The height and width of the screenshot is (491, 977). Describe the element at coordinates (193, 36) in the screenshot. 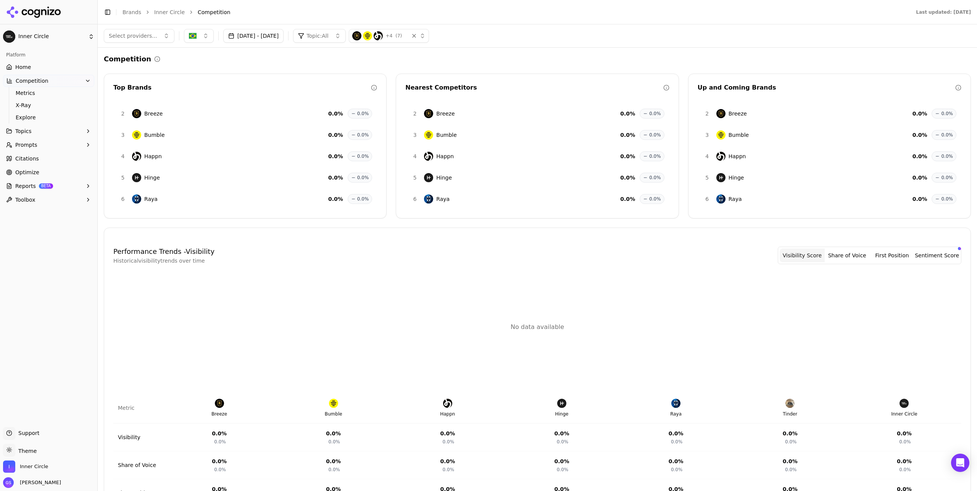

I see `img: Brazil` at that location.